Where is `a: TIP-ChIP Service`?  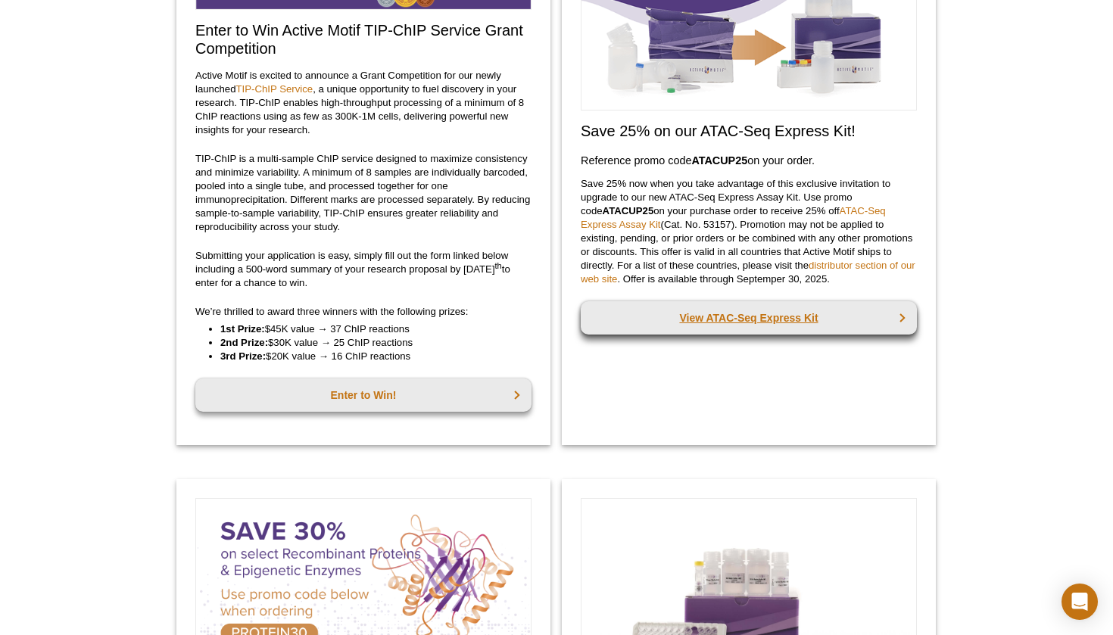
a: TIP-ChIP Service is located at coordinates (275, 89).